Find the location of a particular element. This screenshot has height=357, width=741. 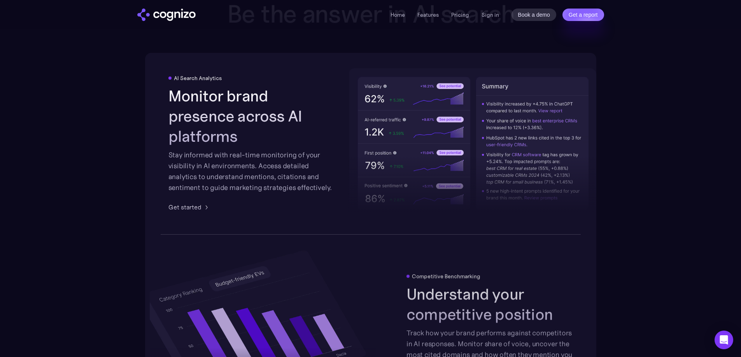

img: cognizo logo is located at coordinates (166, 15).